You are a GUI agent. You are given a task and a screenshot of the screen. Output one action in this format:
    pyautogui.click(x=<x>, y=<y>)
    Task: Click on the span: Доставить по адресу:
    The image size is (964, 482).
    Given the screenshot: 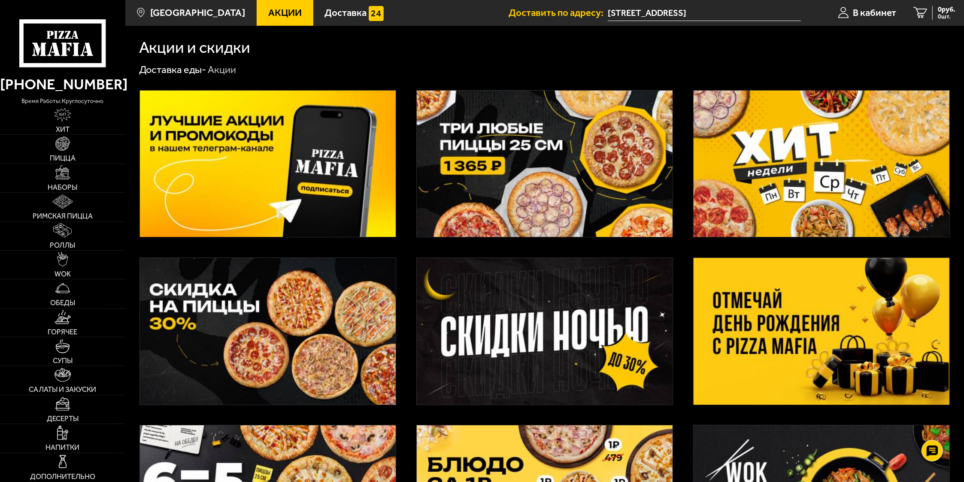 What is the action you would take?
    pyautogui.click(x=558, y=13)
    